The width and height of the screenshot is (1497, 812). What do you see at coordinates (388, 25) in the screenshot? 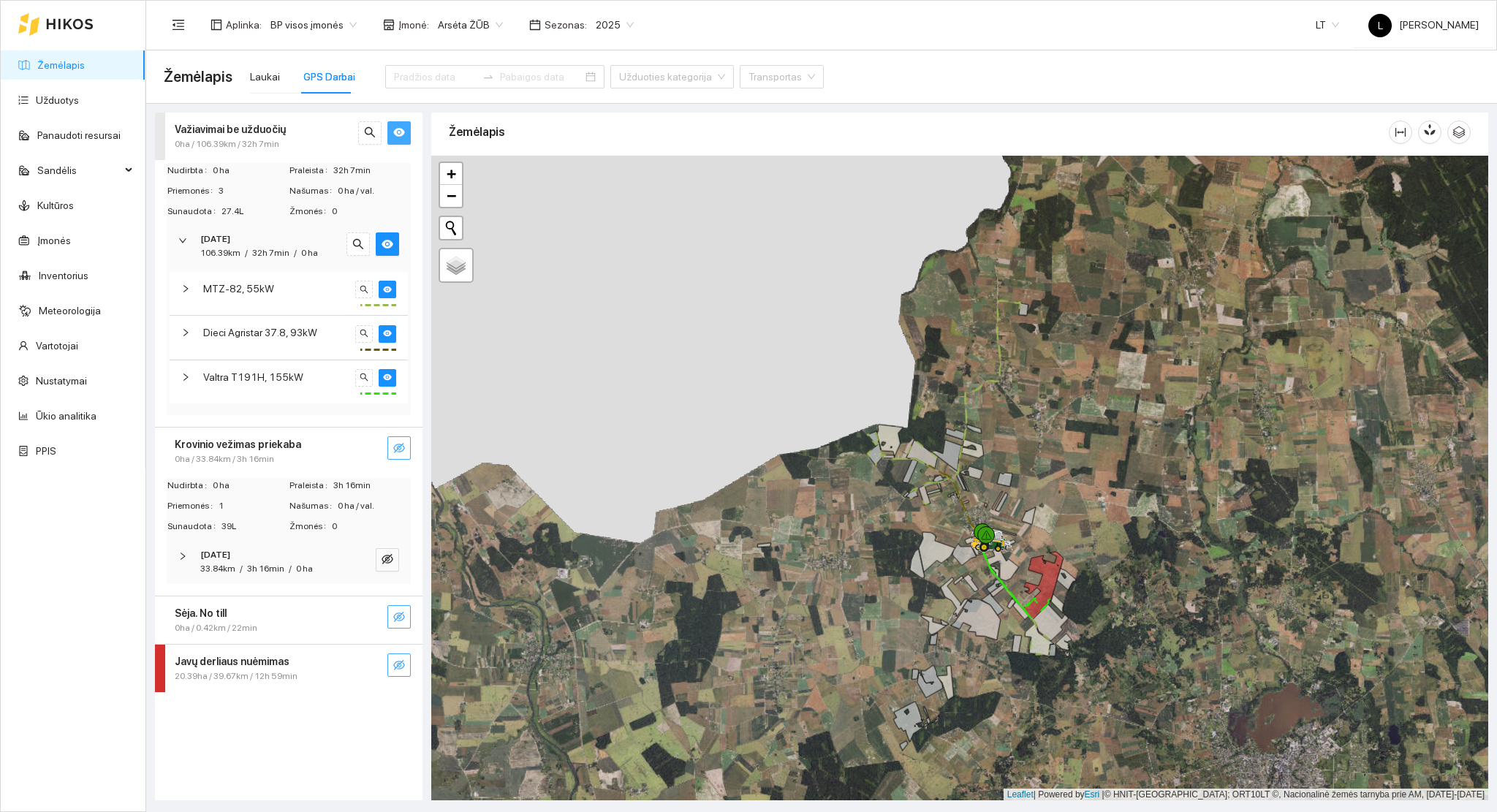
I see `span: shop` at bounding box center [388, 25].